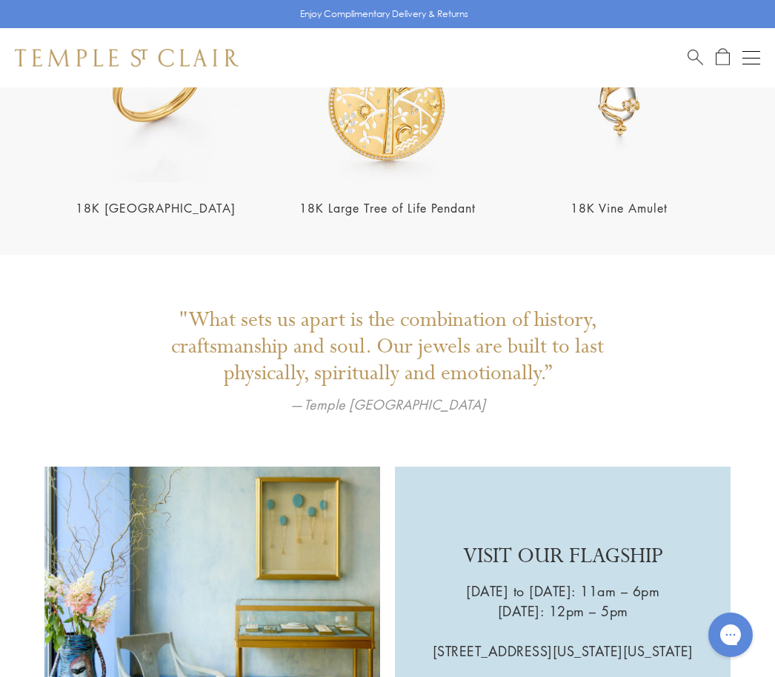 This screenshot has height=677, width=775. What do you see at coordinates (387, 208) in the screenshot?
I see `a: 18K Large Tree of Life Pendant` at bounding box center [387, 208].